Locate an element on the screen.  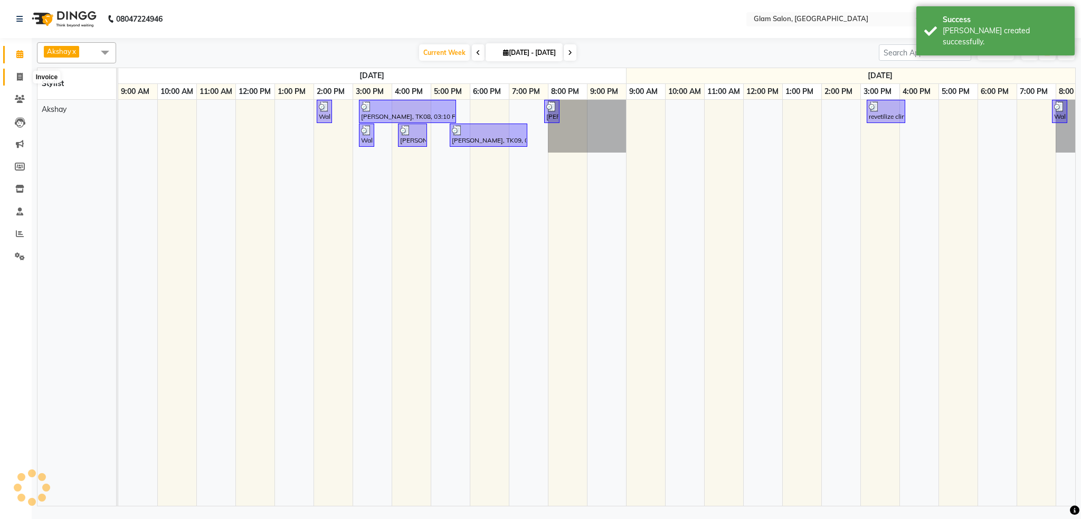
div: Invoice is located at coordinates (46, 77).